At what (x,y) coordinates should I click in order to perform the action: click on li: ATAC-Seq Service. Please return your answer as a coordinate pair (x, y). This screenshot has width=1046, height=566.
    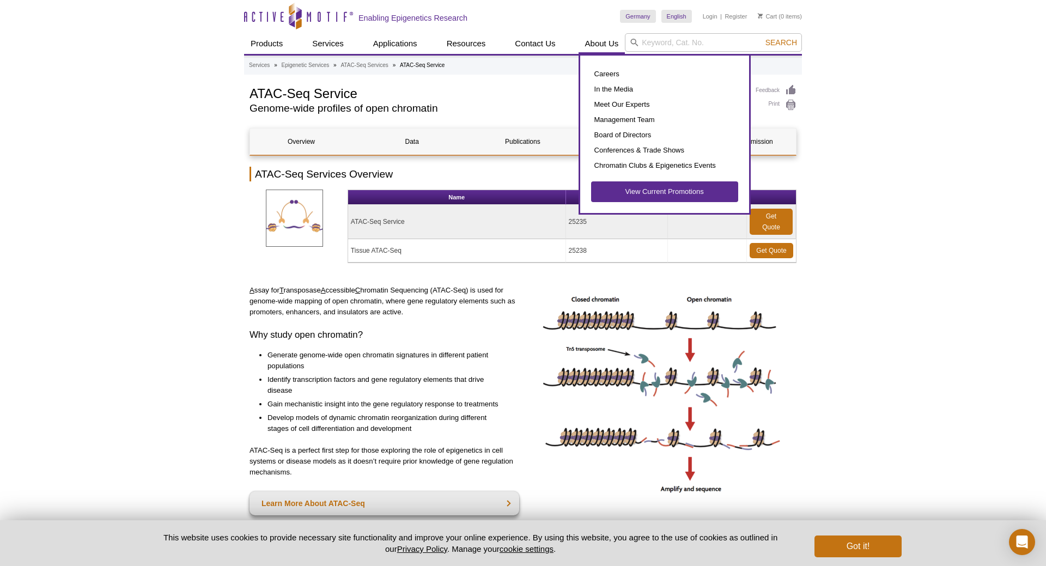
    Looking at the image, I should click on (422, 65).